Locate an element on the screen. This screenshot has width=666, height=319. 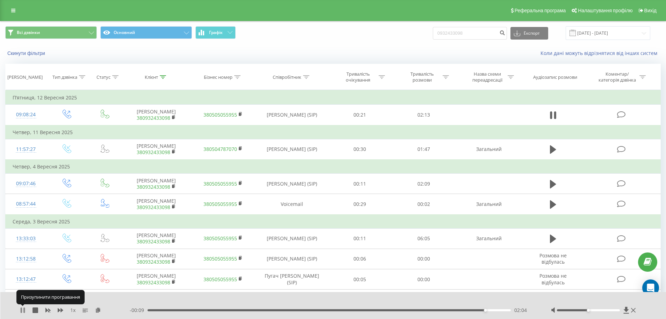
div: Статус is located at coordinates (103, 77).